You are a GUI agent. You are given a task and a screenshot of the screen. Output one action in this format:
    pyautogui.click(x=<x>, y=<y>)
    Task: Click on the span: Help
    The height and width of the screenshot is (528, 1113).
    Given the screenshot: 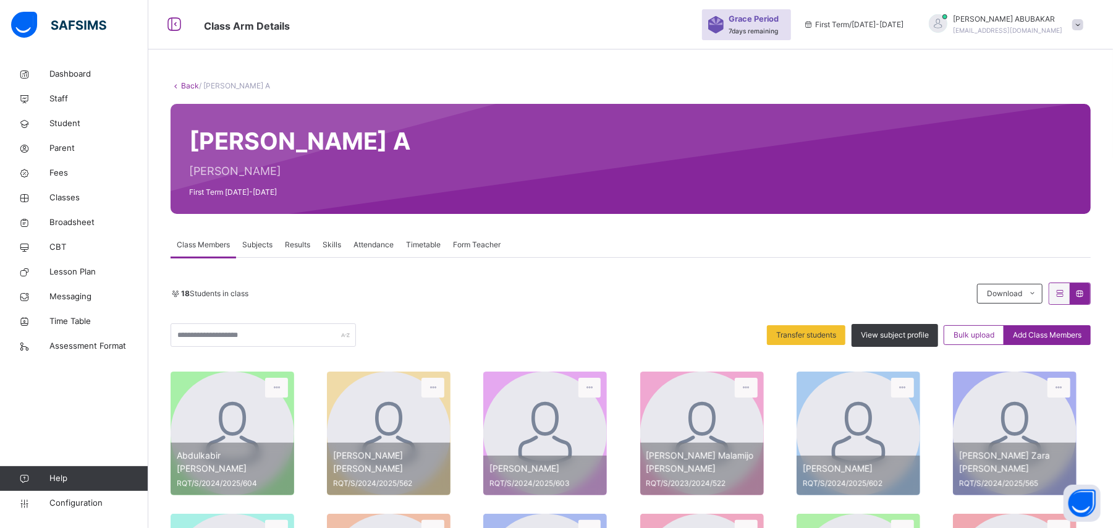 What is the action you would take?
    pyautogui.click(x=98, y=478)
    